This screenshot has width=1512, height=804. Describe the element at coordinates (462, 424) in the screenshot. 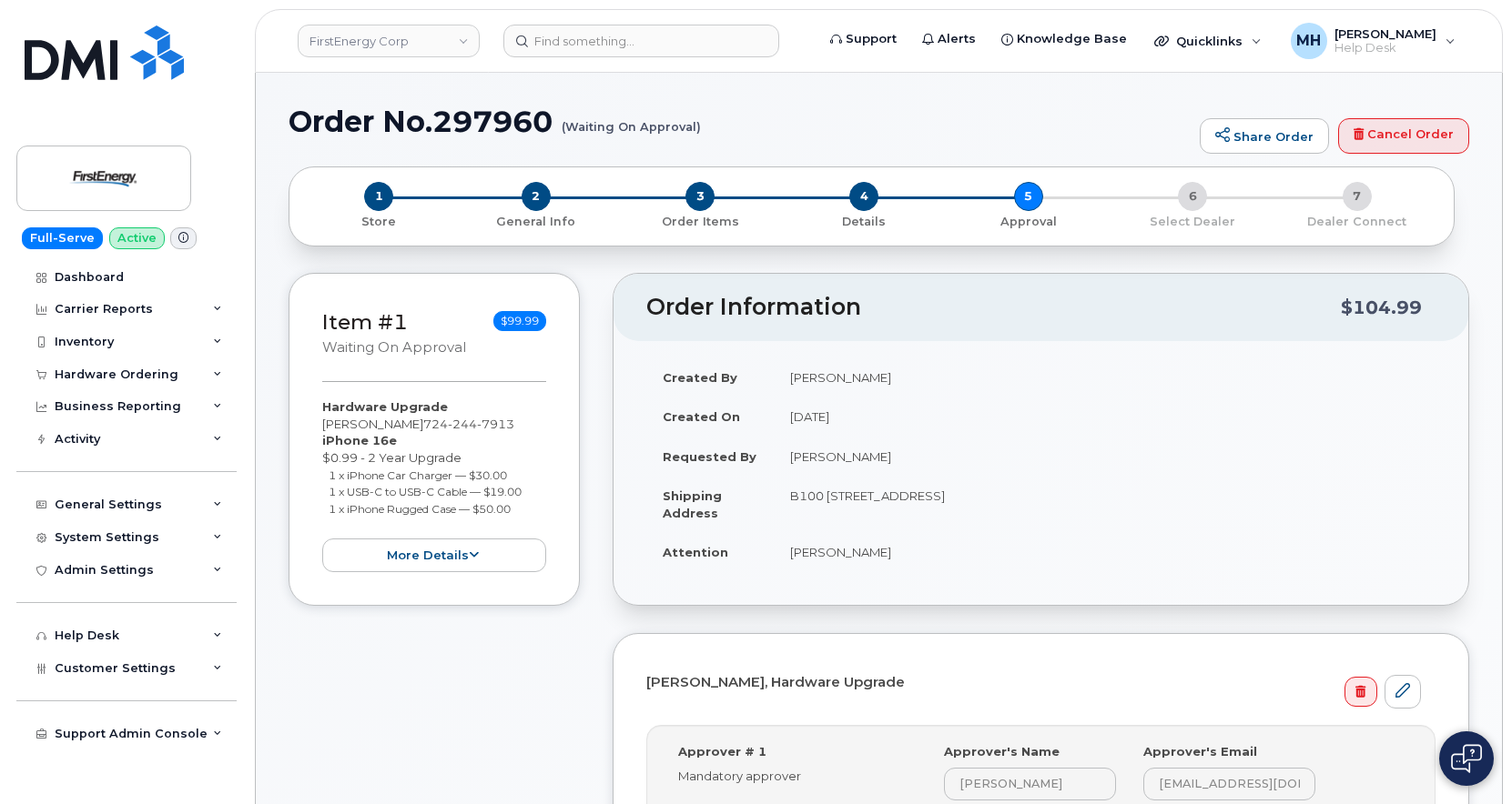

I see `span: 244` at that location.